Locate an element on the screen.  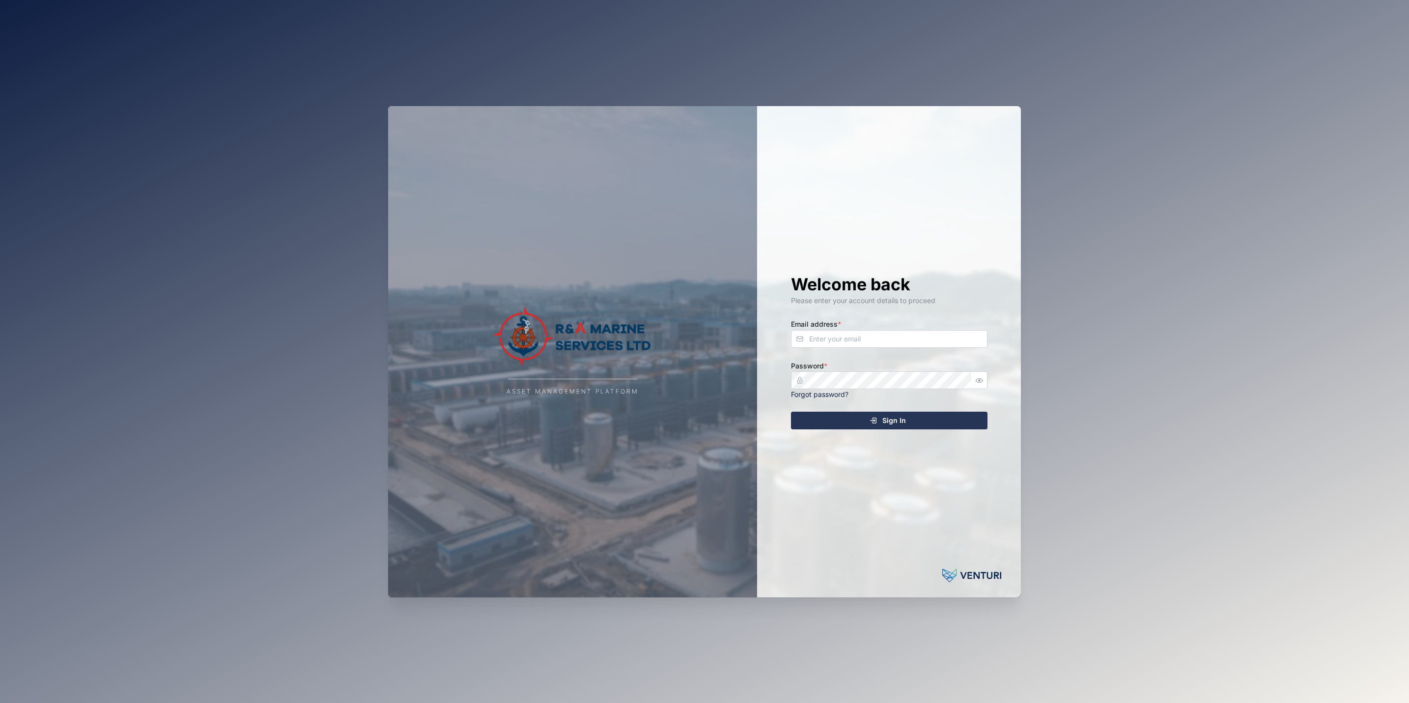
label: Password is located at coordinates (809, 366).